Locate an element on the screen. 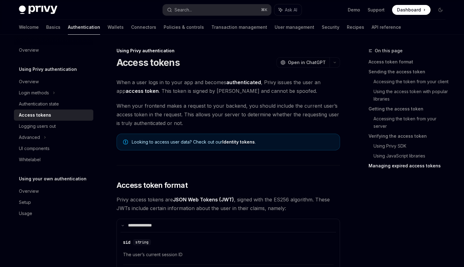 This screenshot has height=267, width=464. div: Logging users out is located at coordinates (37, 126).